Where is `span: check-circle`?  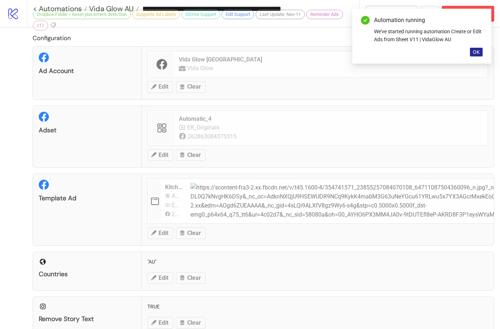 span: check-circle is located at coordinates (365, 20).